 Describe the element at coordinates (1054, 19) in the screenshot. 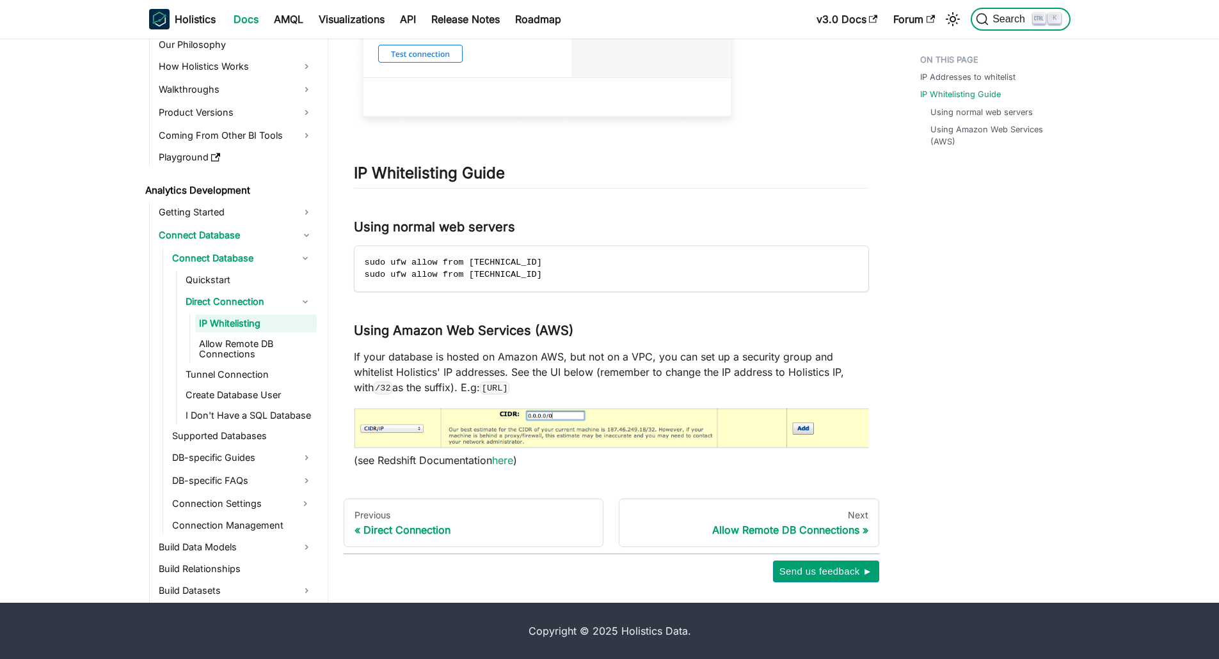

I see `kbd: K` at that location.